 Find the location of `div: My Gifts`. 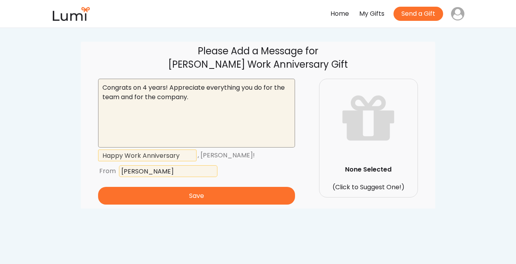

div: My Gifts is located at coordinates (372, 14).